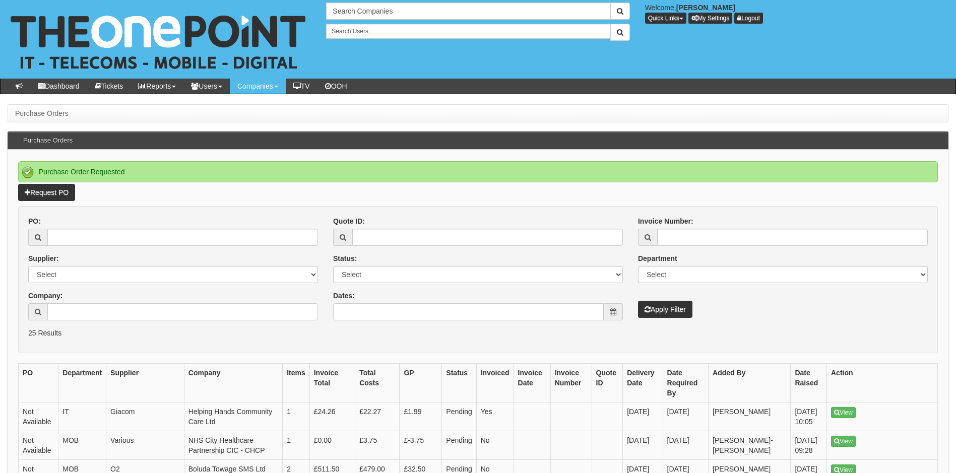  I want to click on button: Apply Filter, so click(666, 310).